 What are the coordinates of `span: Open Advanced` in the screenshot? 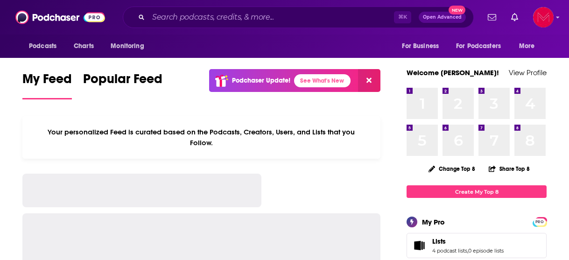 It's located at (442, 17).